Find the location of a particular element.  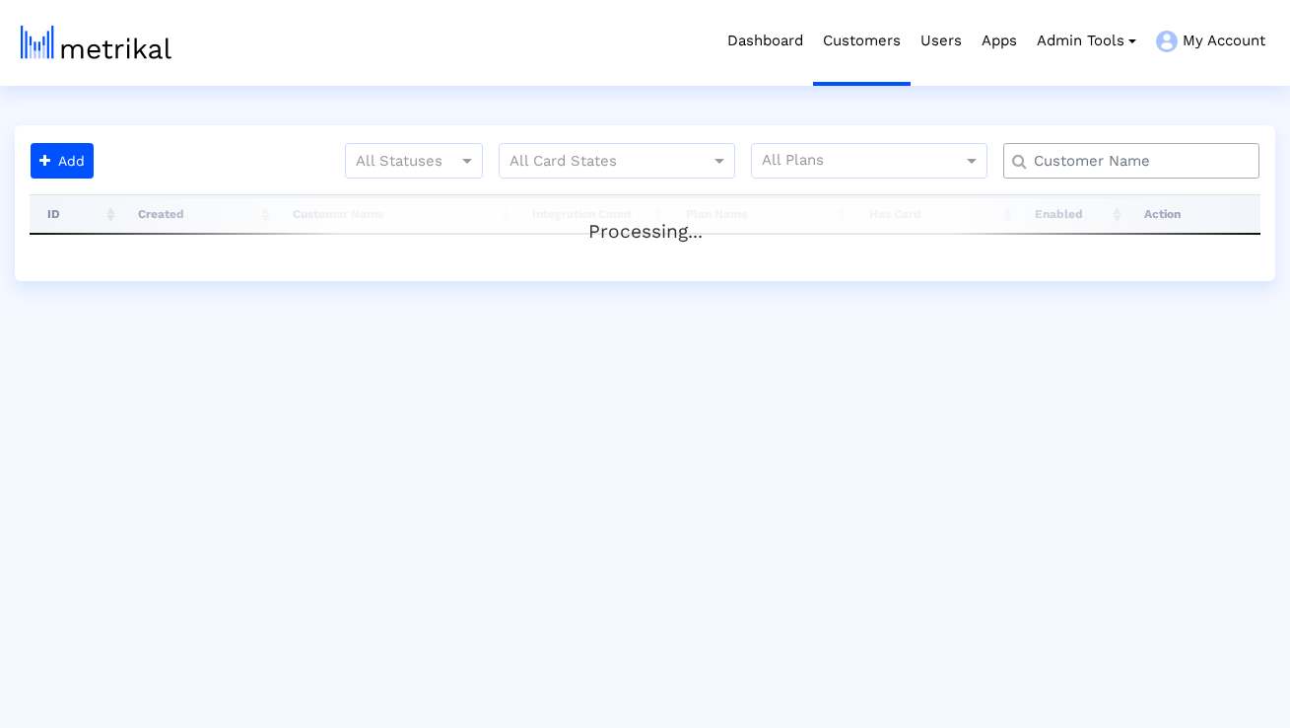

th: Created is located at coordinates (197, 214).